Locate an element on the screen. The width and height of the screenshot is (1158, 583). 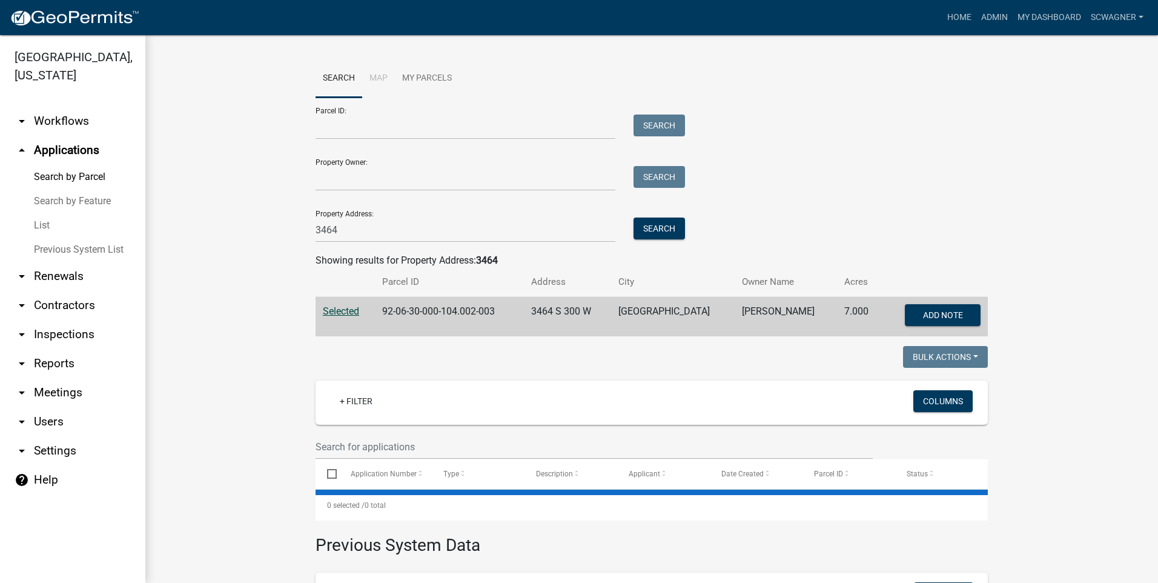
span: Status is located at coordinates (917, 474).